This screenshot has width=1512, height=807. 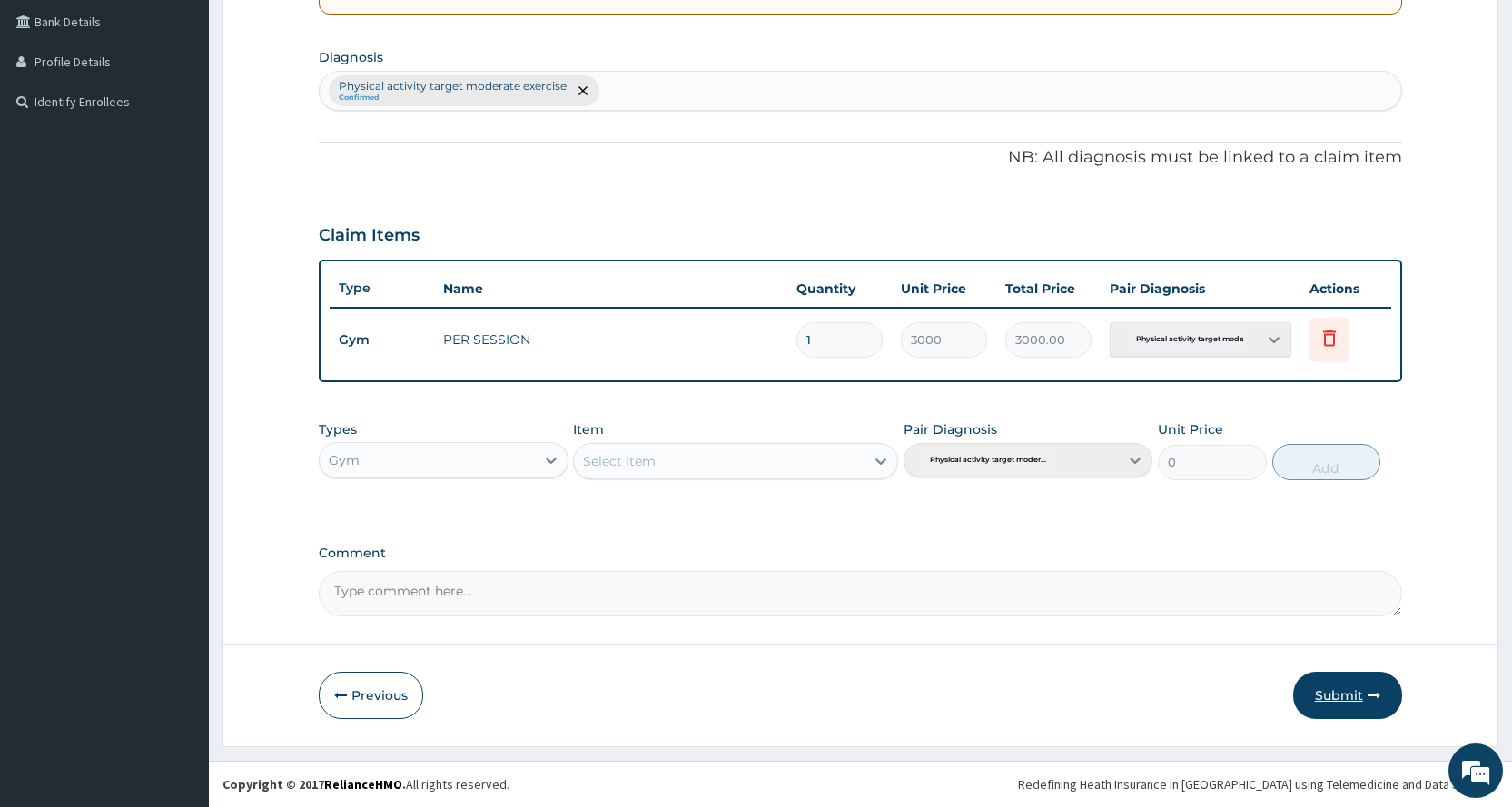 I want to click on div: Select Item, so click(x=619, y=461).